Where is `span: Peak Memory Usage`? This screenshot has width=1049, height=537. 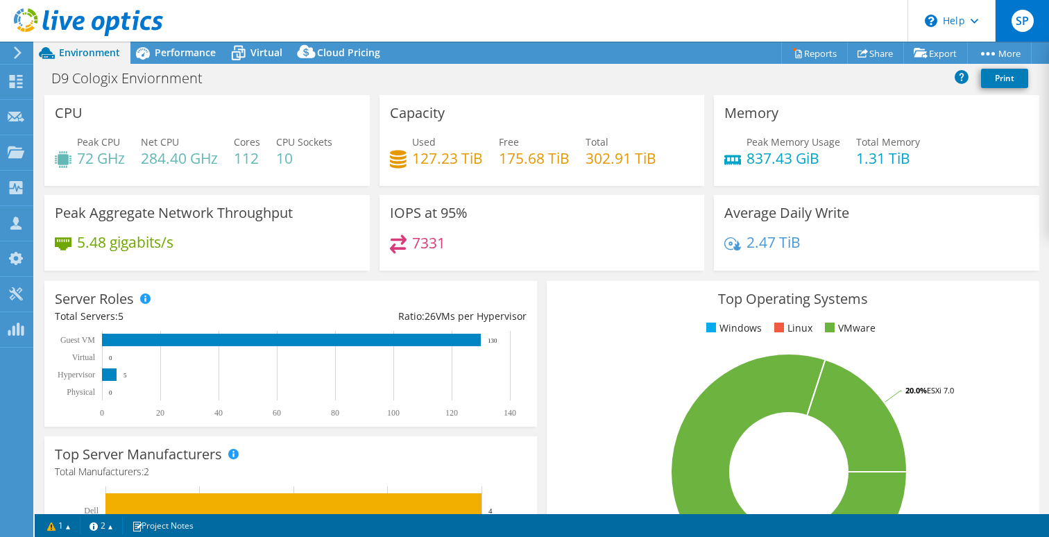 span: Peak Memory Usage is located at coordinates (793, 141).